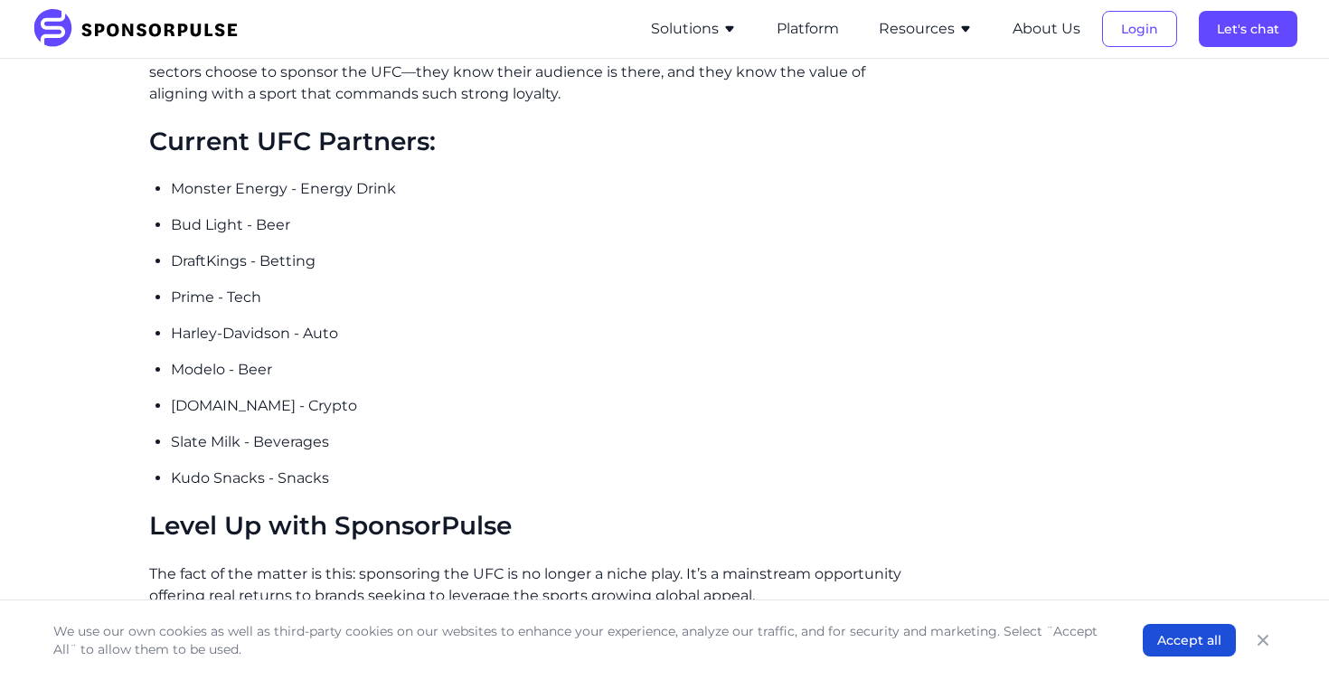 This screenshot has height=680, width=1329. What do you see at coordinates (926, 29) in the screenshot?
I see `button: Resources` at bounding box center [926, 29].